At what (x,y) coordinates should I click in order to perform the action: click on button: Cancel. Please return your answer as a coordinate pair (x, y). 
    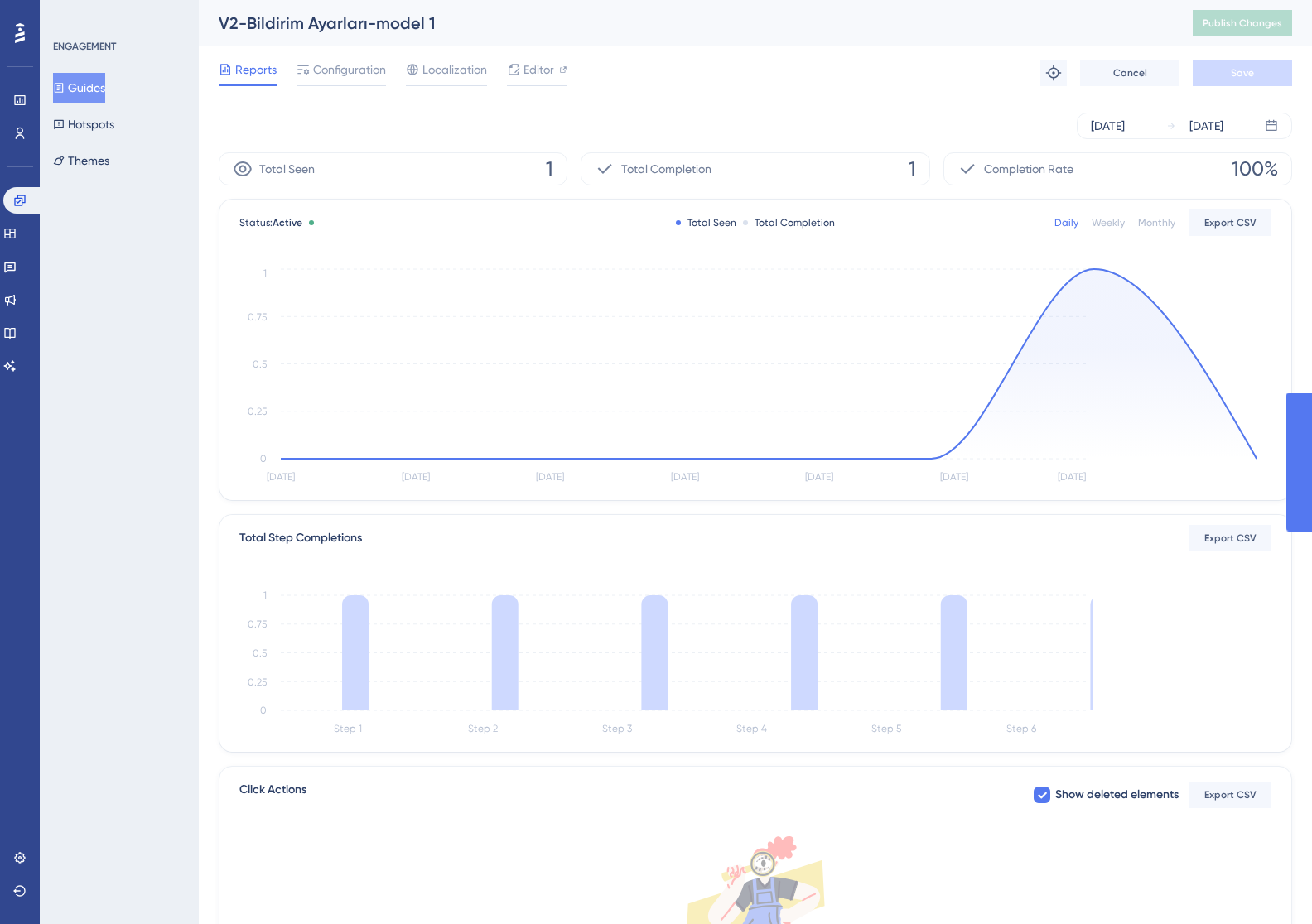
    Looking at the image, I should click on (1130, 73).